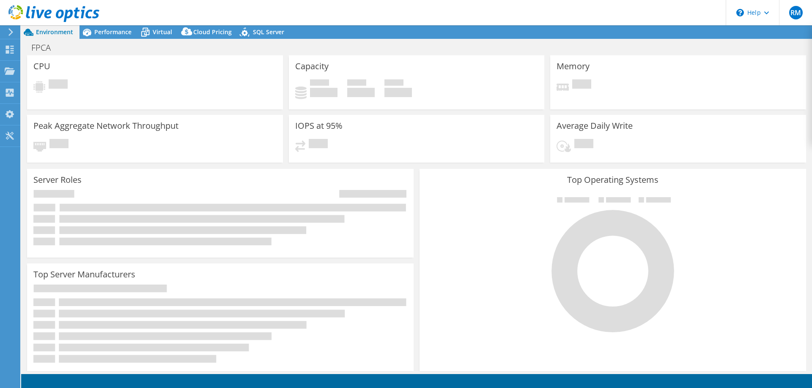 This screenshot has width=812, height=388. What do you see at coordinates (319, 126) in the screenshot?
I see `h3: IOPS at 95%` at bounding box center [319, 126].